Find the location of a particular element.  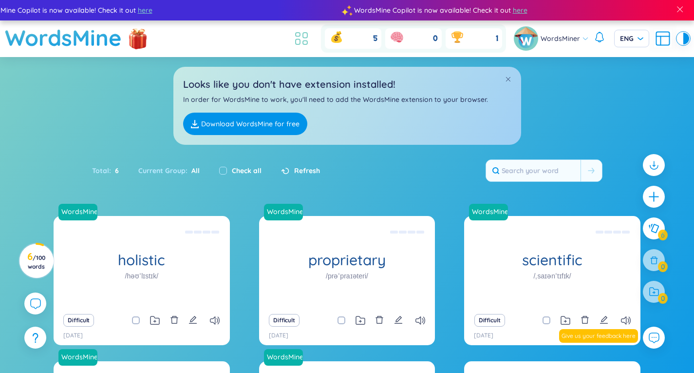

span: Refresh is located at coordinates (307, 170).